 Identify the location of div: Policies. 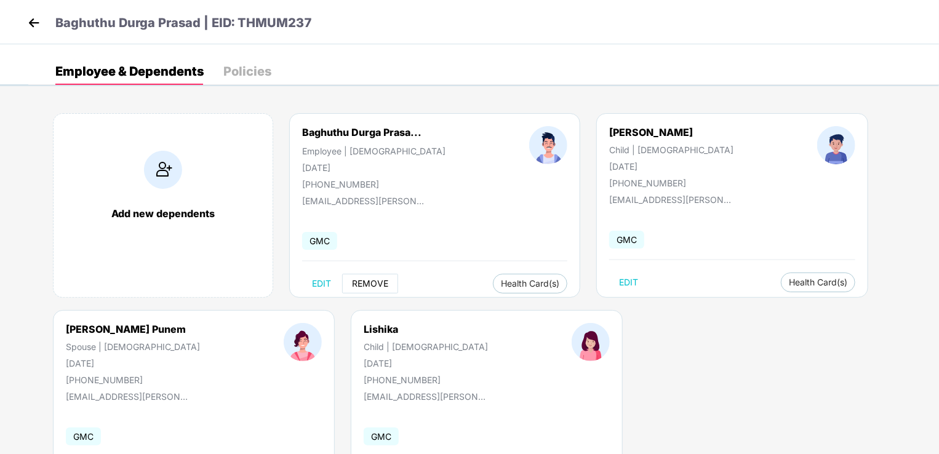
(247, 71).